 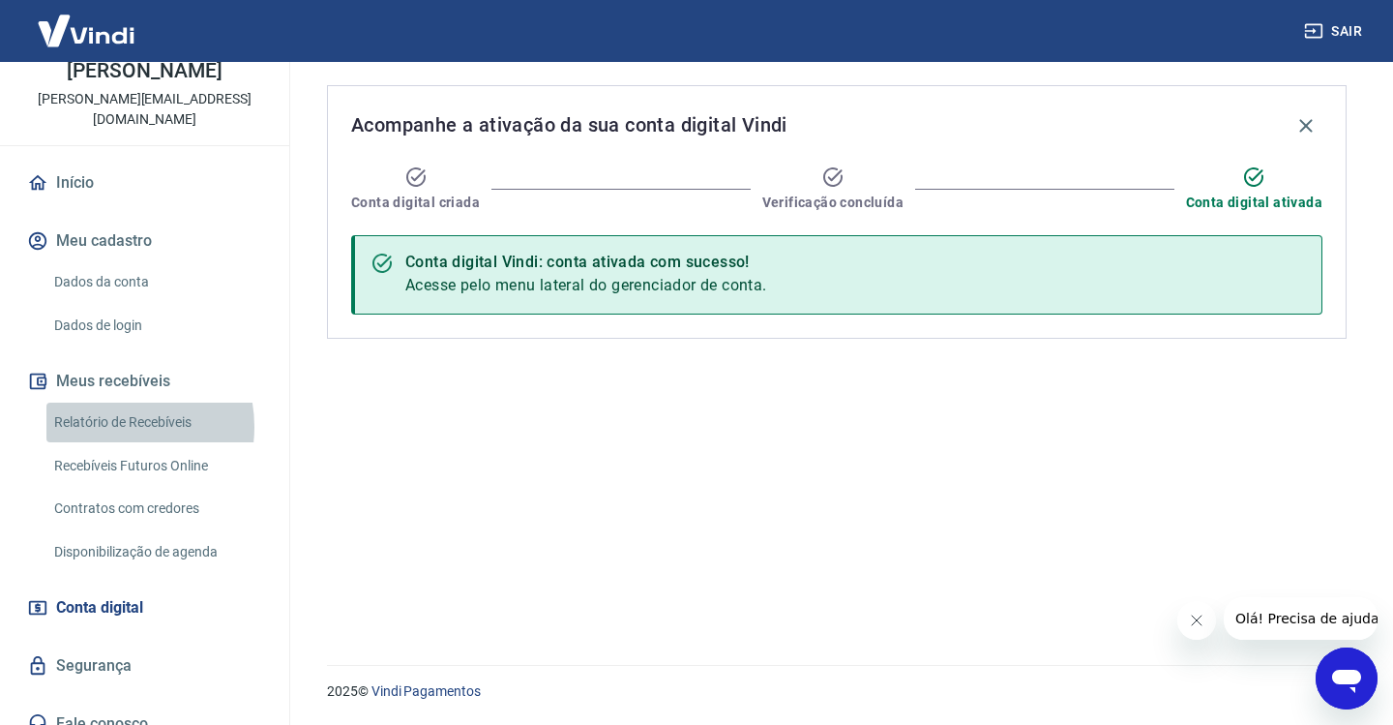 I want to click on span: Verificação concluída, so click(x=833, y=202).